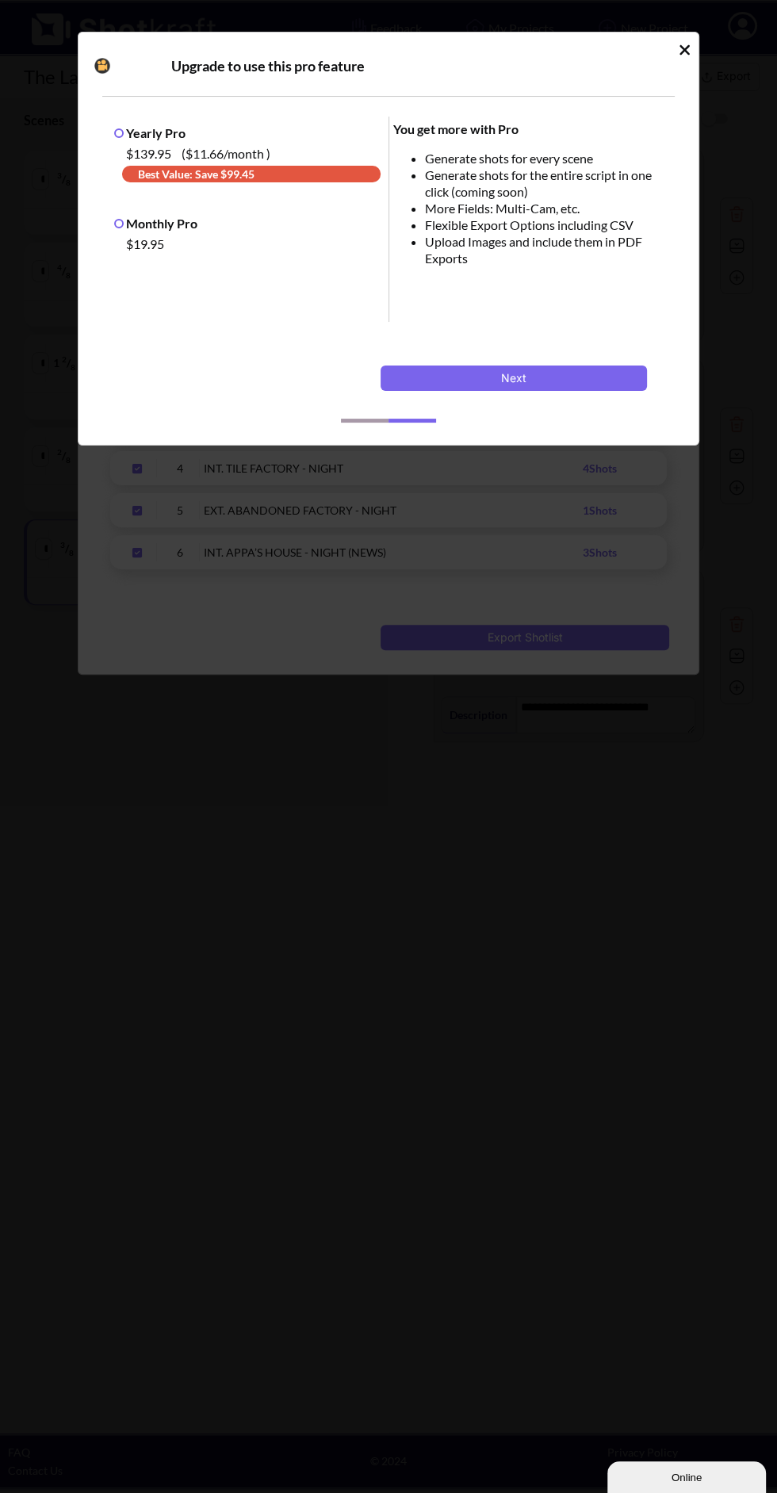  Describe the element at coordinates (531, 128) in the screenshot. I see `div: You get more with Pro` at that location.